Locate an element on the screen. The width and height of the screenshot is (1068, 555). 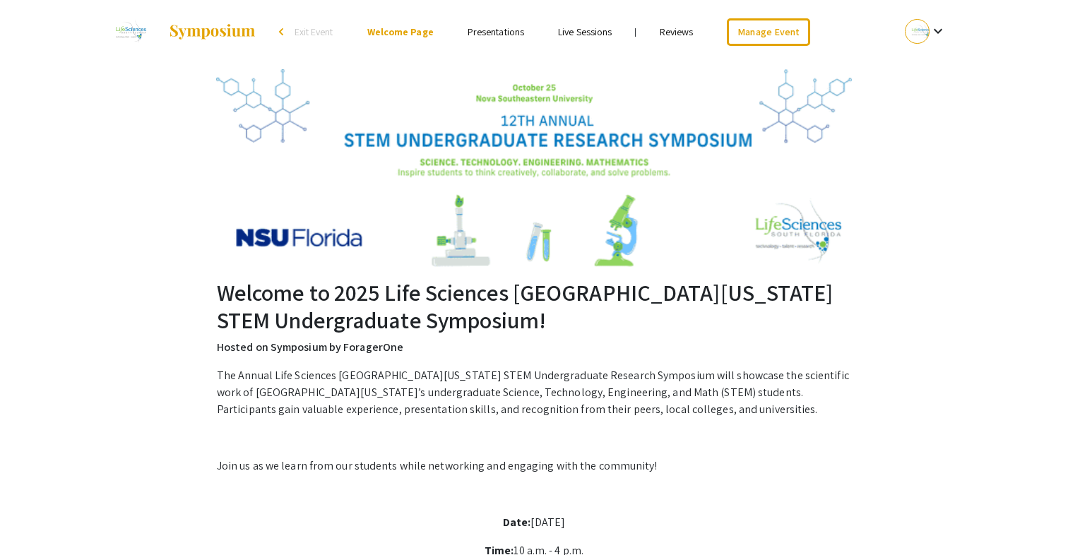
a: Reviews is located at coordinates (677, 32).